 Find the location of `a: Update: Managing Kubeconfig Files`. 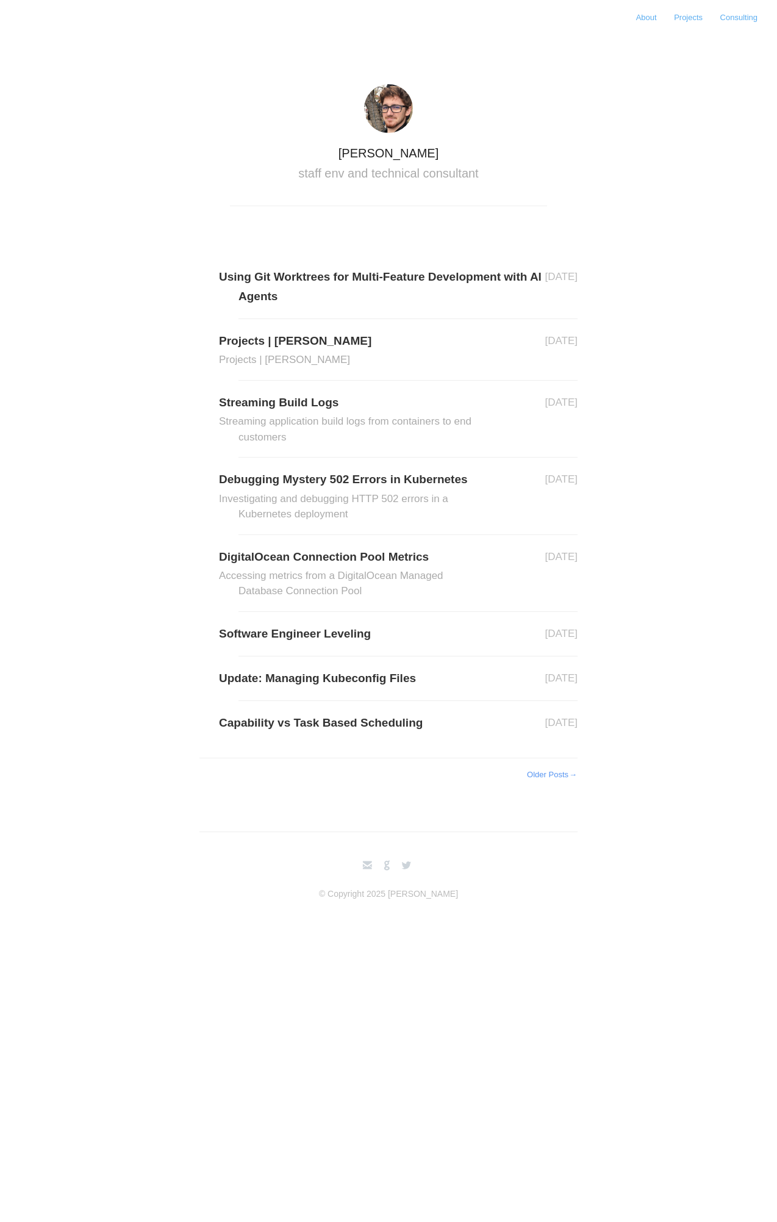

a: Update: Managing Kubeconfig Files is located at coordinates (408, 679).